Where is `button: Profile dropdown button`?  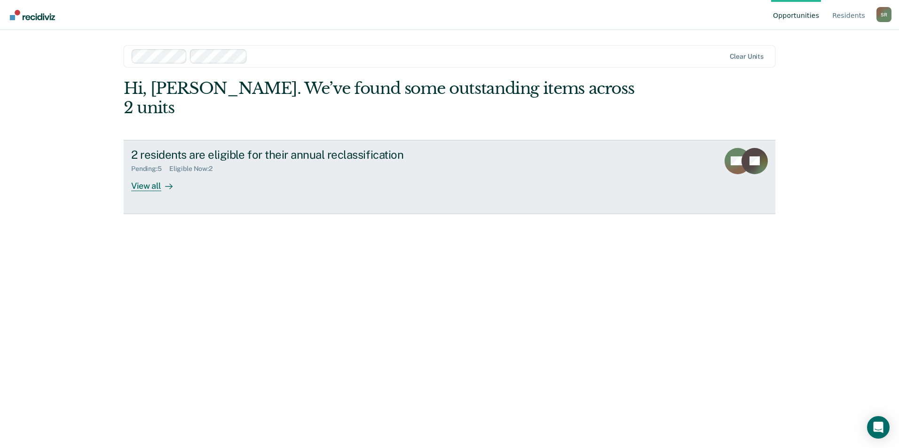
button: Profile dropdown button is located at coordinates (884, 15).